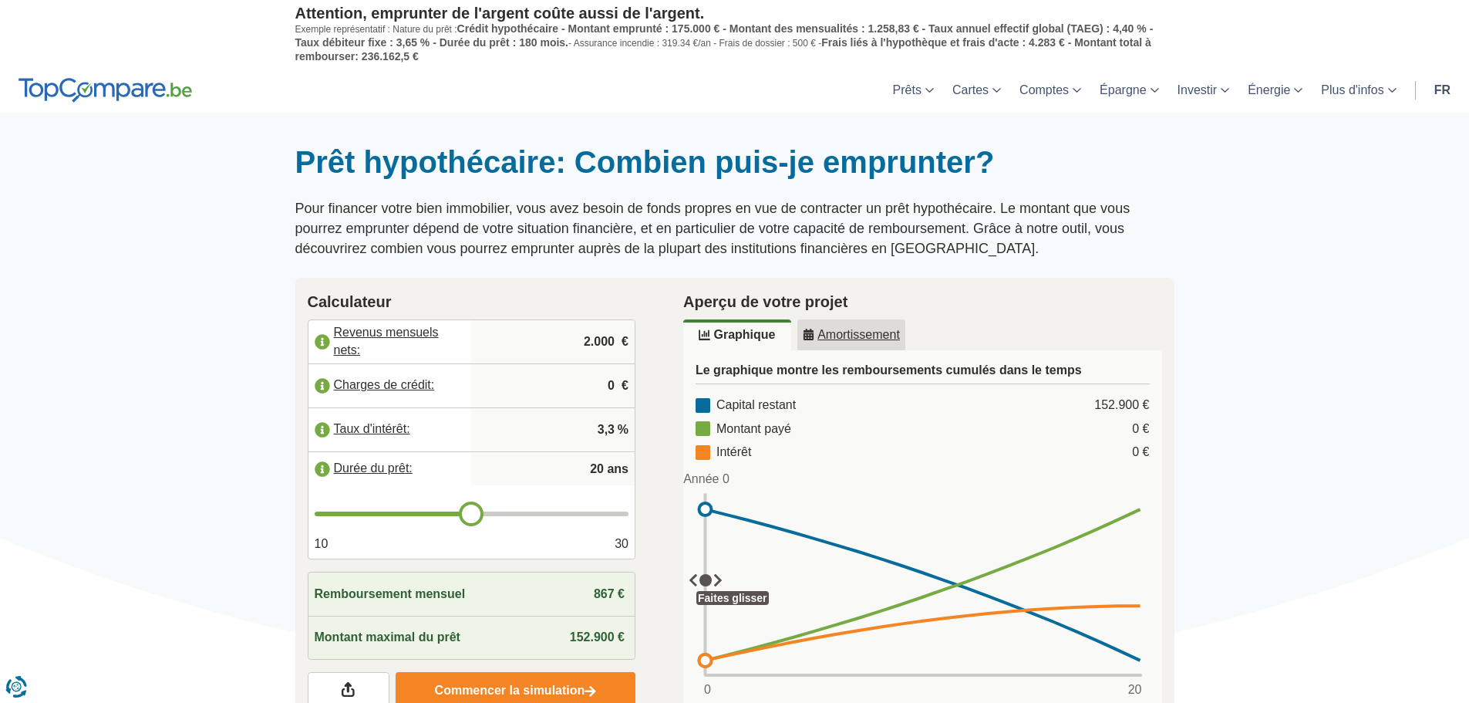 The width and height of the screenshot is (1469, 703). Describe the element at coordinates (724, 452) in the screenshot. I see `div: Intérêt` at that location.